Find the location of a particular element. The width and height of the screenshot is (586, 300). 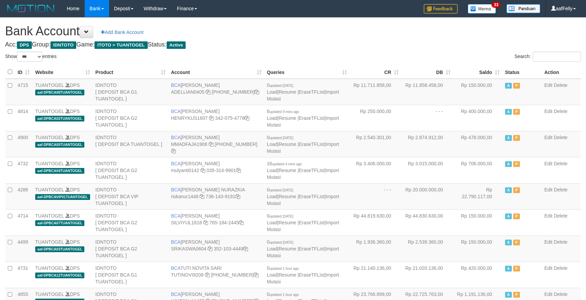

label: Show entries is located at coordinates (31, 57).